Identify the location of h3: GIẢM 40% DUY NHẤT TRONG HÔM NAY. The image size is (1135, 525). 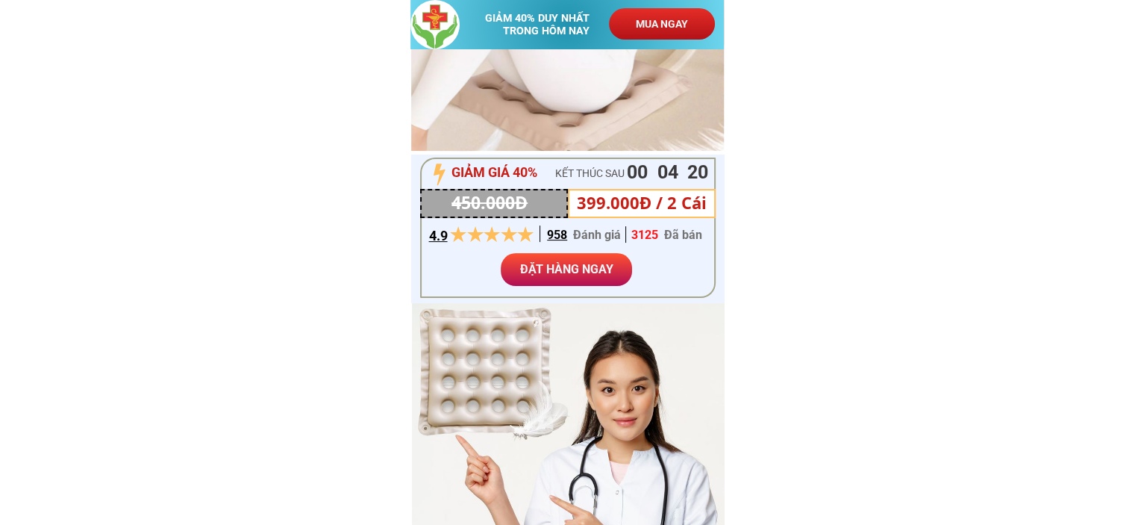
(544, 25).